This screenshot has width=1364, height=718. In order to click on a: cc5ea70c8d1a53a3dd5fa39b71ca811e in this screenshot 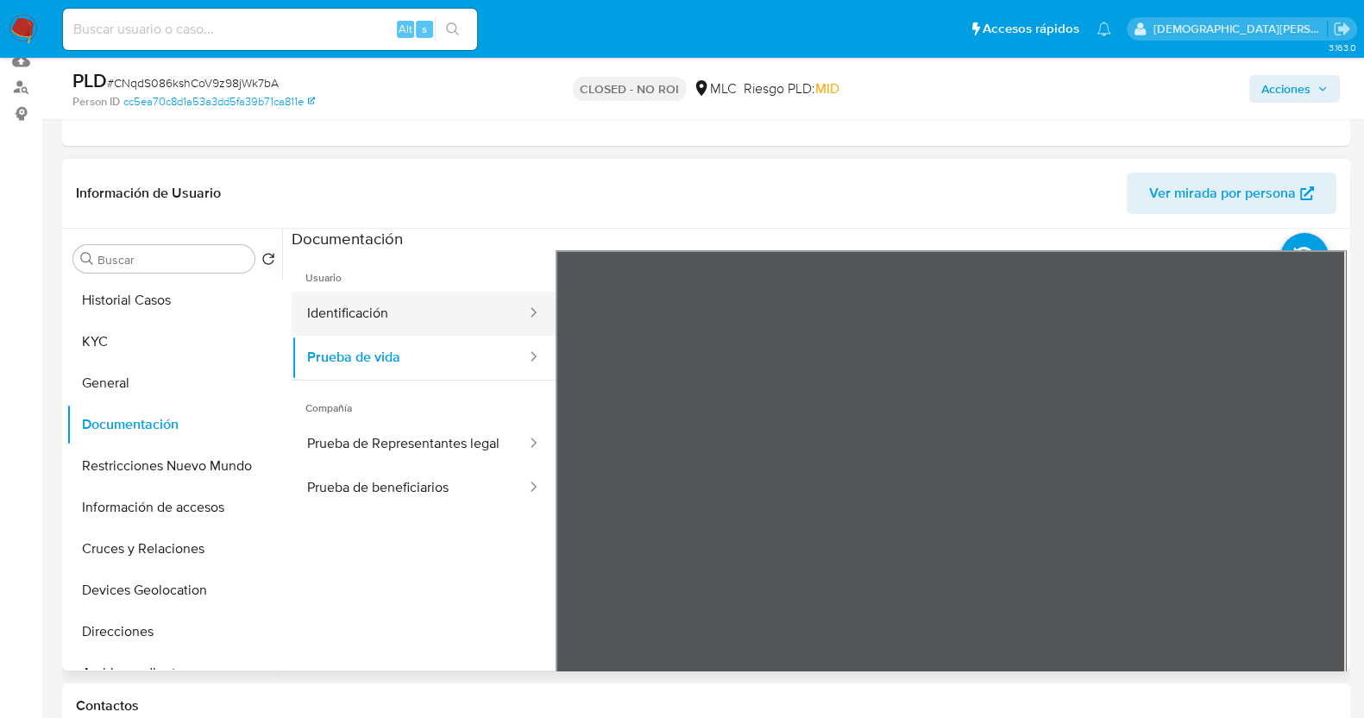, I will do `click(219, 102)`.